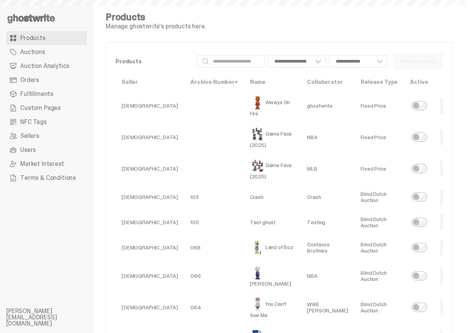  Describe the element at coordinates (33, 122) in the screenshot. I see `span: NFC Tags` at that location.